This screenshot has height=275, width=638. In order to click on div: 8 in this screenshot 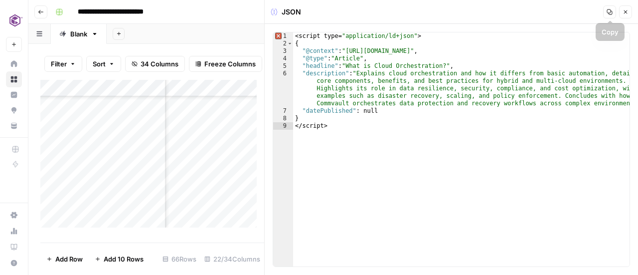, I will do `click(283, 118)`.